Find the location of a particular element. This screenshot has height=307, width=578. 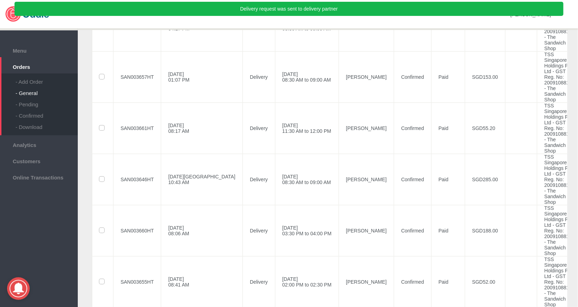

span: Orders is located at coordinates (39, 66).